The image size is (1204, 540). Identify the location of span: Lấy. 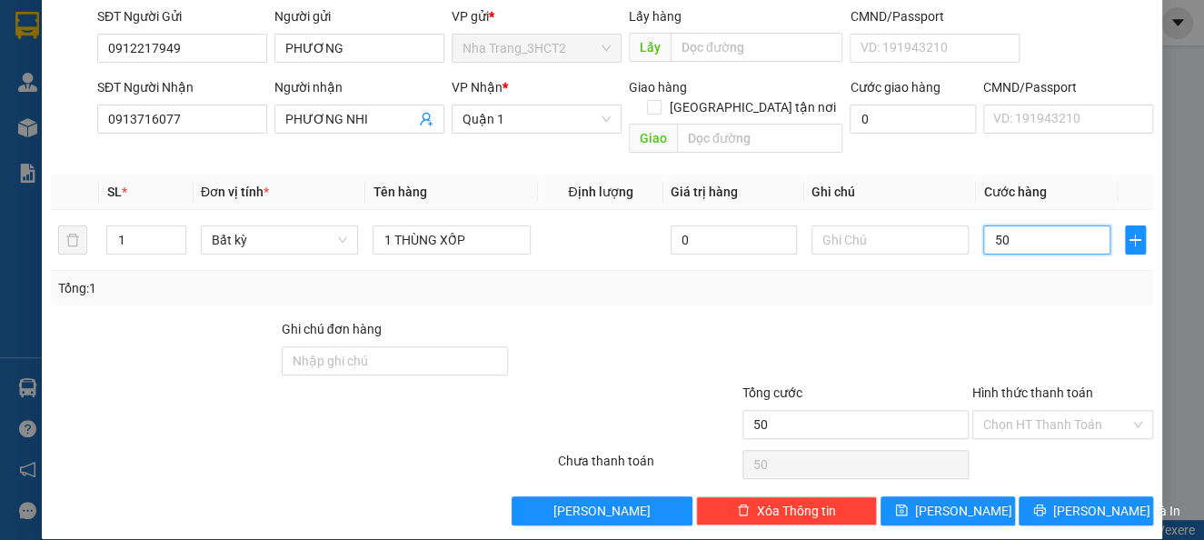
(650, 47).